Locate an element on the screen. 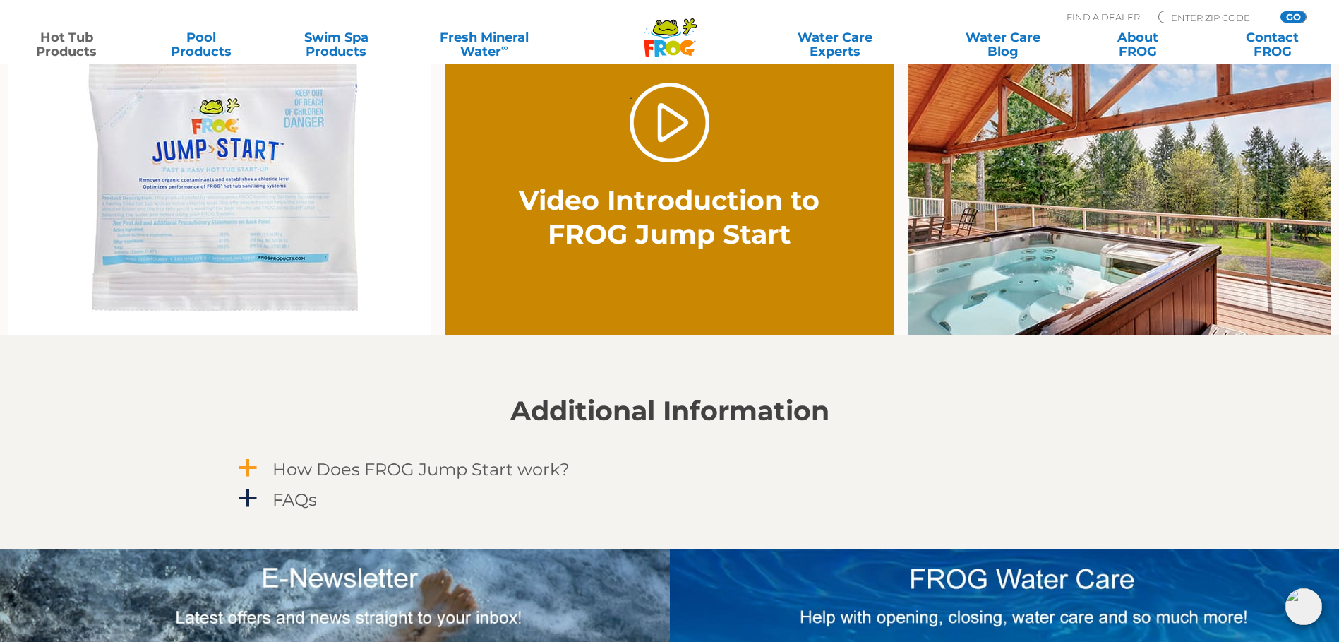 Image resolution: width=1339 pixels, height=642 pixels. a: Swim SpaProducts is located at coordinates (336, 44).